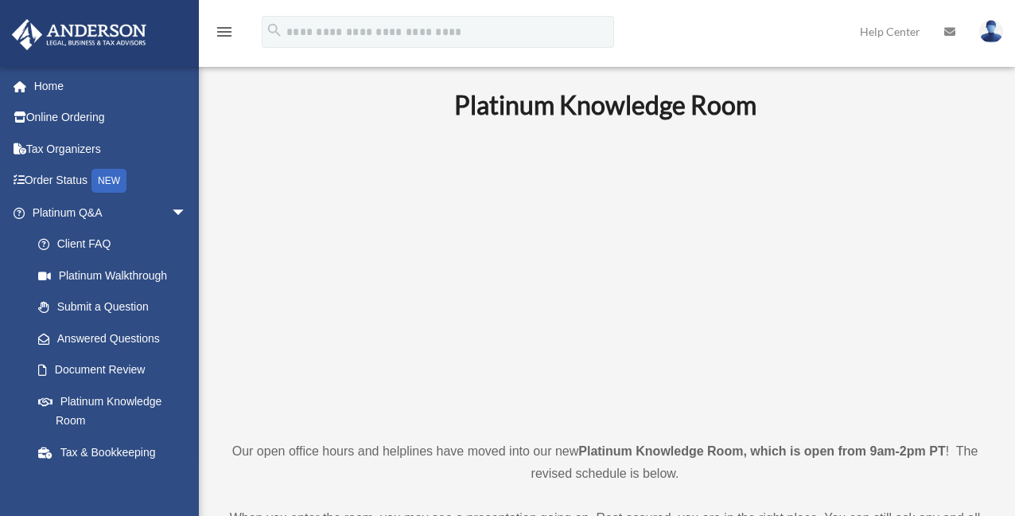 This screenshot has height=516, width=1015. What do you see at coordinates (187, 212) in the screenshot?
I see `span: arrow_drop_down` at bounding box center [187, 212].